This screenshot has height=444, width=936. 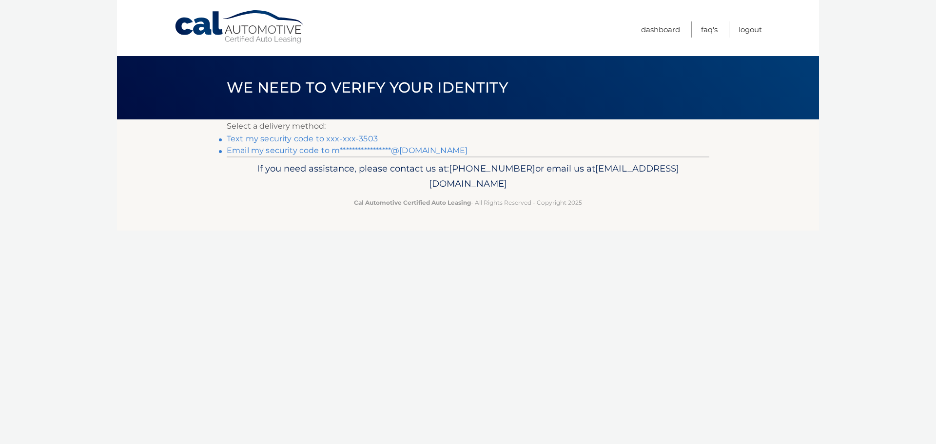 What do you see at coordinates (367, 87) in the screenshot?
I see `span: We need to verify your identity` at bounding box center [367, 87].